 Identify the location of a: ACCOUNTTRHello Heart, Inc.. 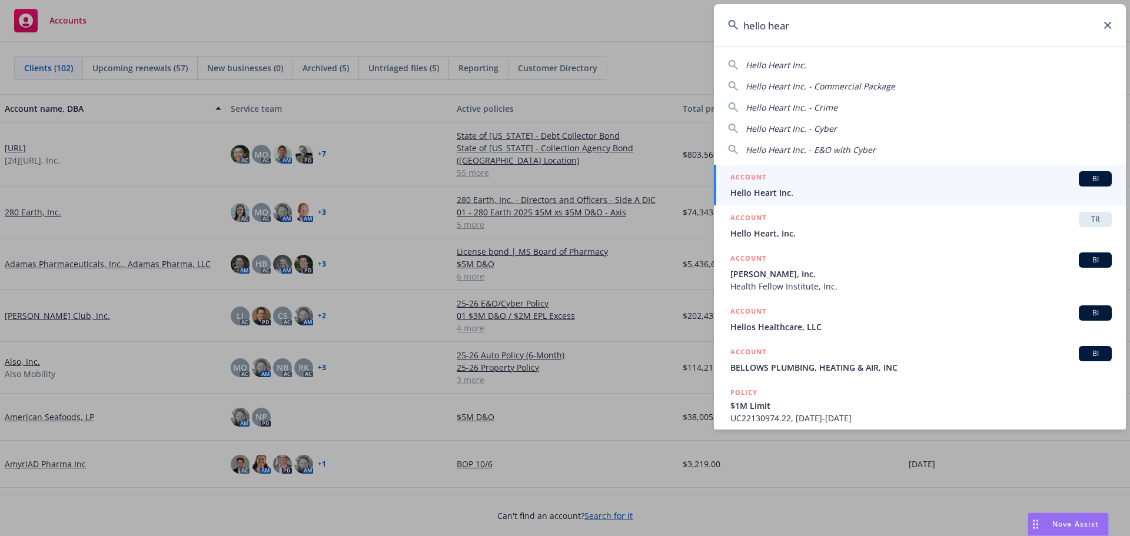
(920, 225).